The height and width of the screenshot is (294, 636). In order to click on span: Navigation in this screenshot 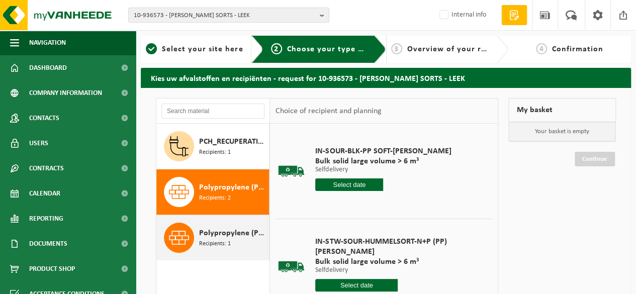, I will do `click(47, 43)`.